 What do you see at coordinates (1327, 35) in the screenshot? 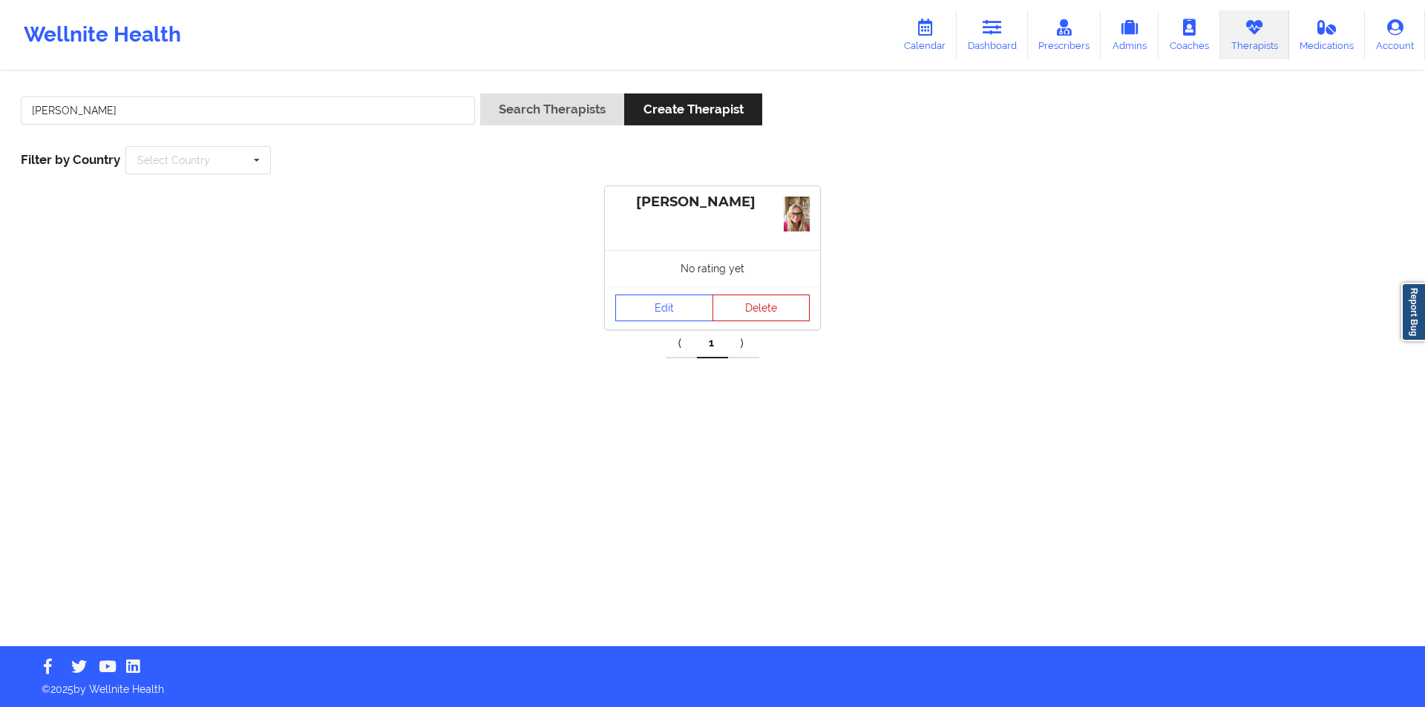
I see `a: Medications` at bounding box center [1327, 35].